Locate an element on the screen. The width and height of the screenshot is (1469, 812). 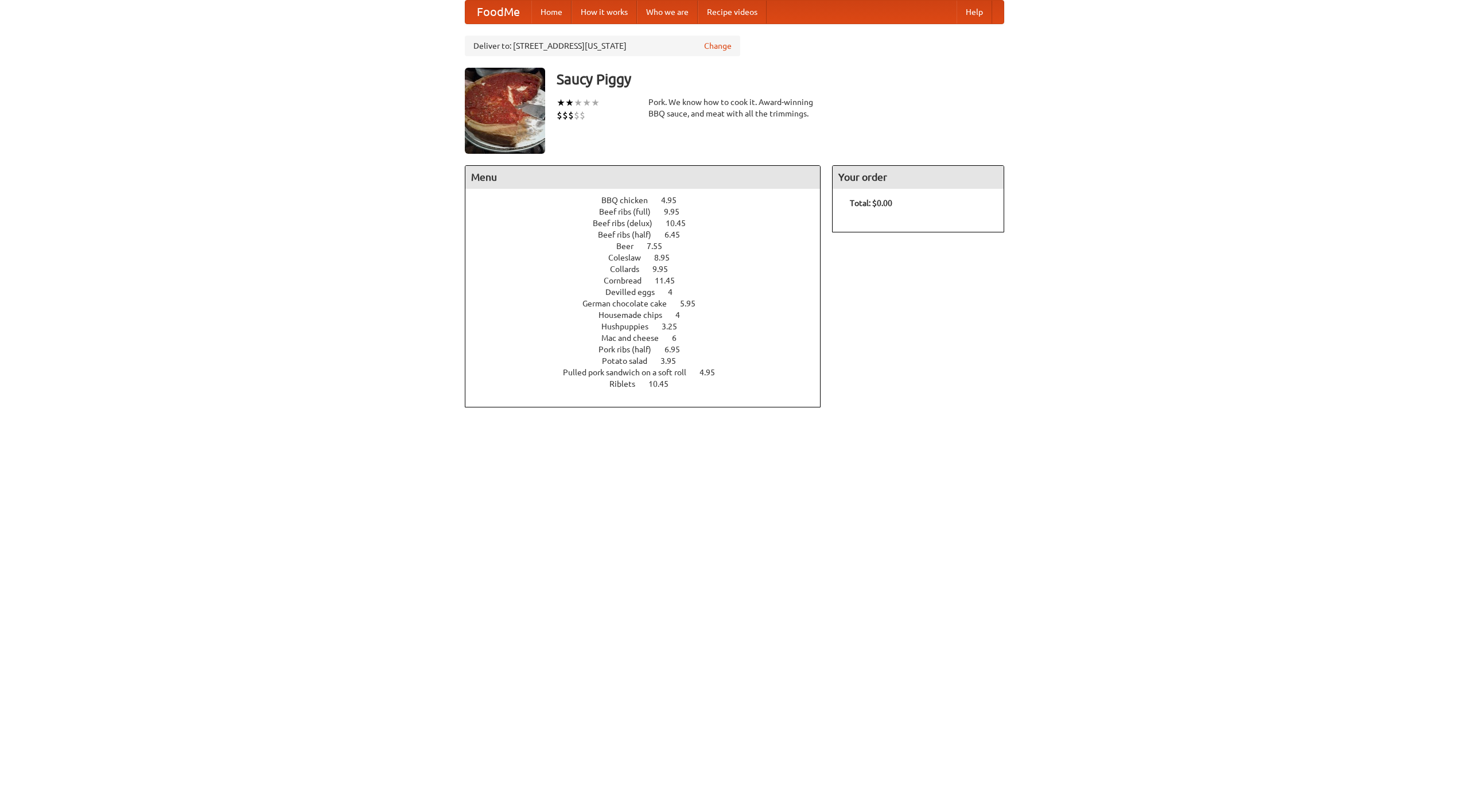
a: Housemade chips 4 is located at coordinates (650, 315).